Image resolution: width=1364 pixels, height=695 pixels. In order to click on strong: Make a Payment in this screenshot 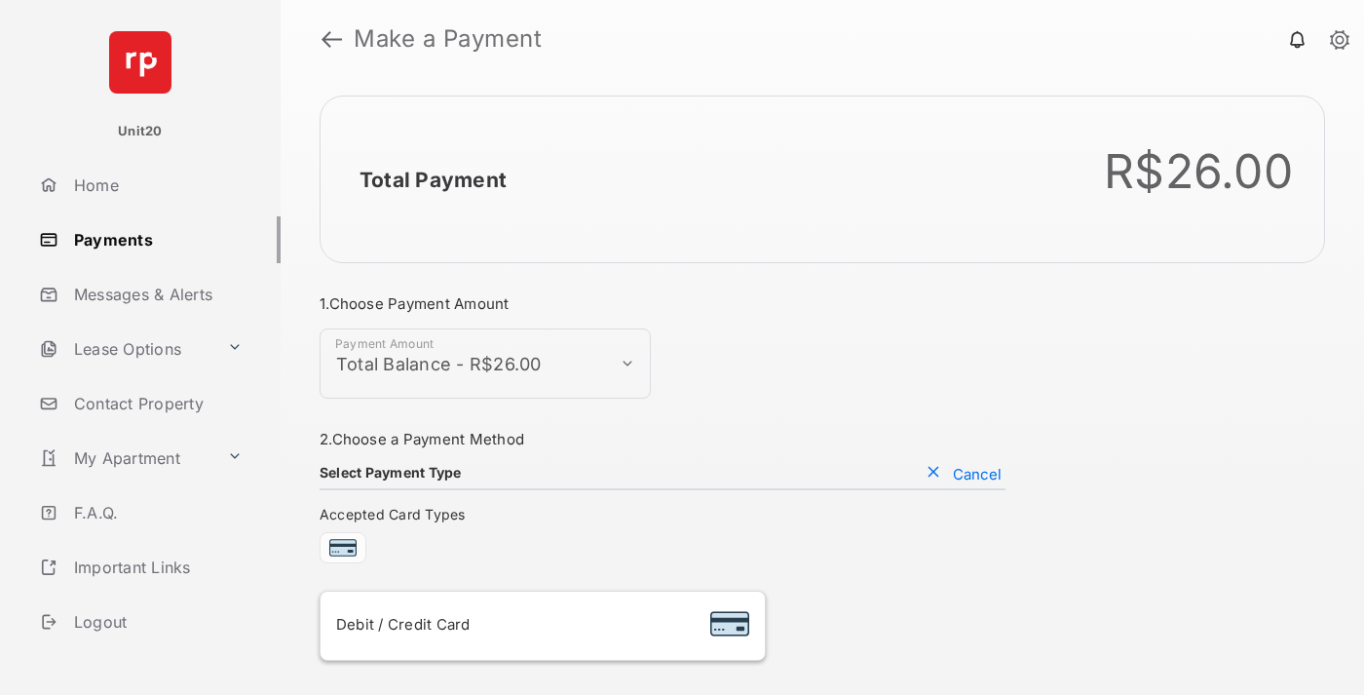, I will do `click(447, 39)`.